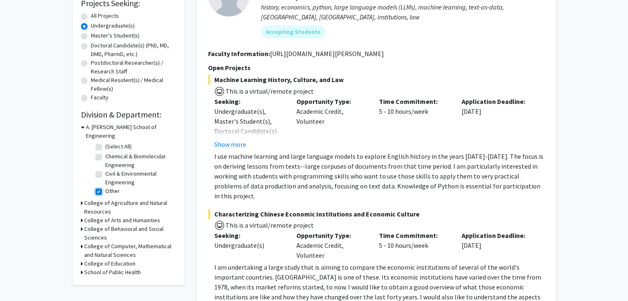 The width and height of the screenshot is (628, 301). What do you see at coordinates (133, 50) in the screenshot?
I see `label: Doctoral Candidate(s) (PhD, MD, DMD, PharmD, etc.)` at bounding box center [133, 50].